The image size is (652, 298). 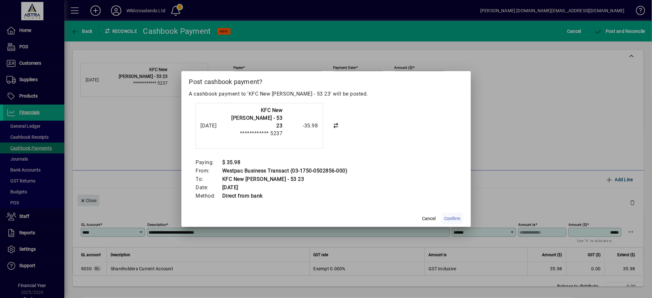 What do you see at coordinates (326, 80) in the screenshot?
I see `h2: Post cashbook payment?` at bounding box center [326, 80].